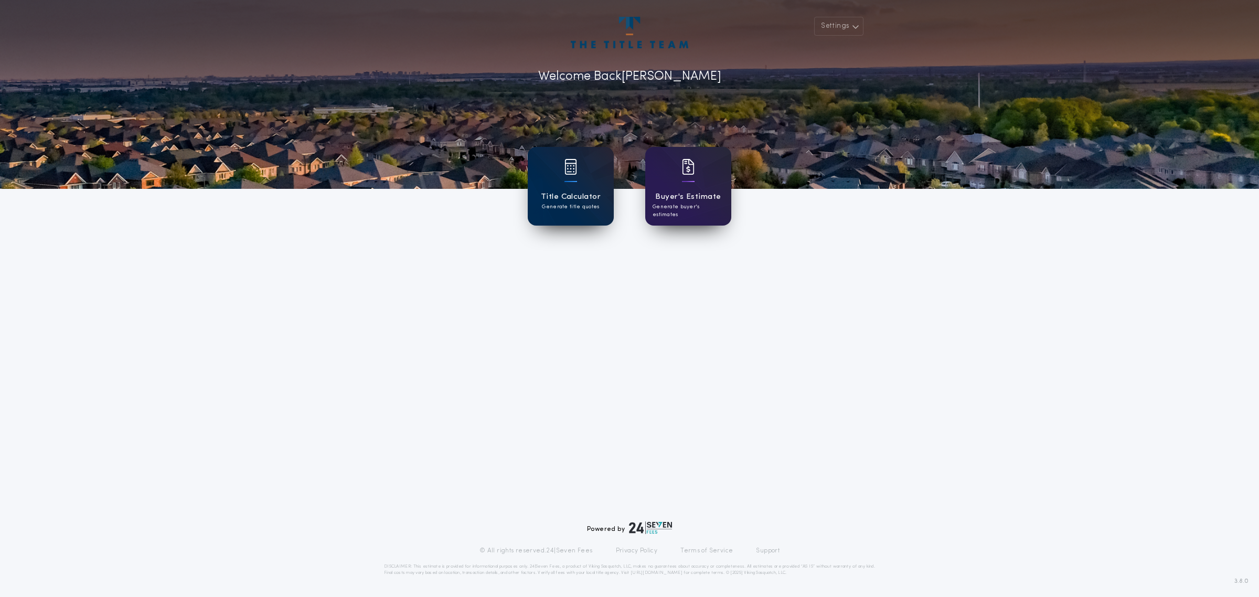 The width and height of the screenshot is (1259, 597). What do you see at coordinates (1241, 581) in the screenshot?
I see `span: 3.8.0` at bounding box center [1241, 581].